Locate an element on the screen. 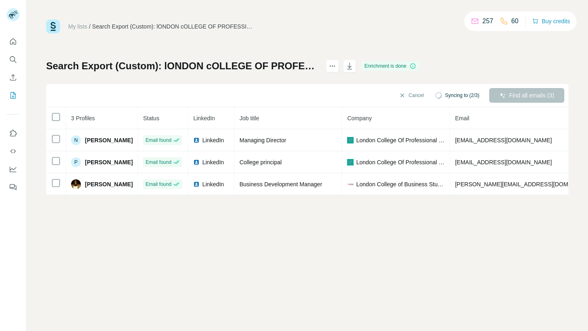 Image resolution: width=588 pixels, height=331 pixels. button: actions is located at coordinates (332, 66).